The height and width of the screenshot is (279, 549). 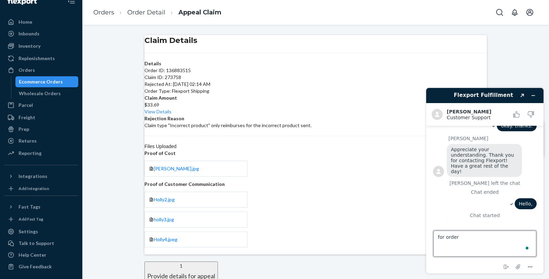 I want to click on div: Chat ended, so click(x=64, y=110).